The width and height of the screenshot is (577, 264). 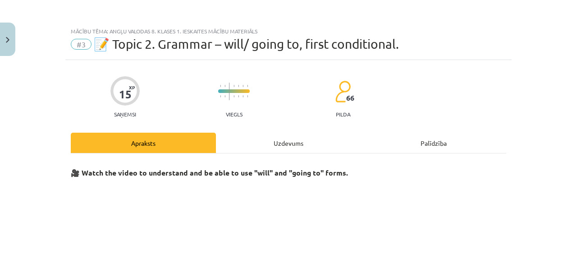 What do you see at coordinates (434, 143) in the screenshot?
I see `div: Palīdzība` at bounding box center [434, 143].